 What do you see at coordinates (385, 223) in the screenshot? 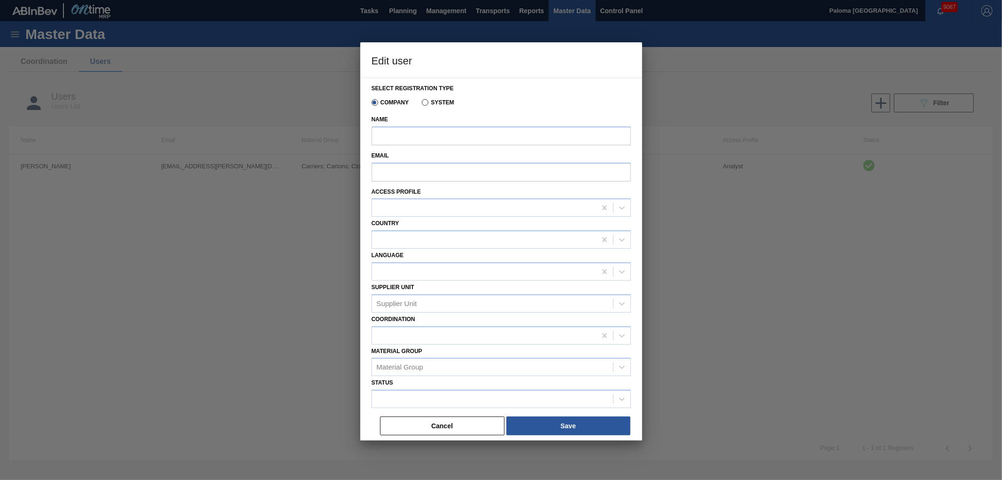
I see `label: Country` at bounding box center [385, 223].